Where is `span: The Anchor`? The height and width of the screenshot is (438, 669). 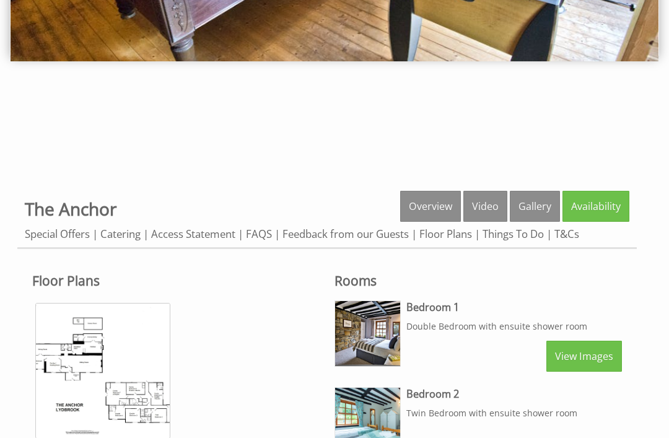
span: The Anchor is located at coordinates (71, 209).